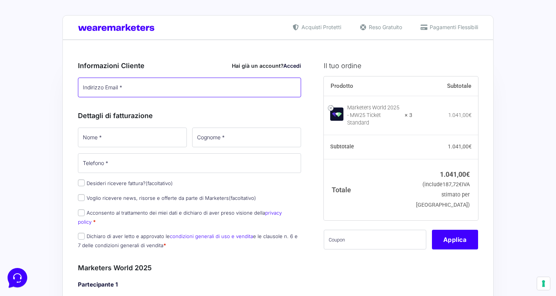 This screenshot has height=296, width=556. What do you see at coordinates (81, 183) in the screenshot?
I see `input: Desideri ricevere fattura?(facoltativo)` at bounding box center [81, 183].